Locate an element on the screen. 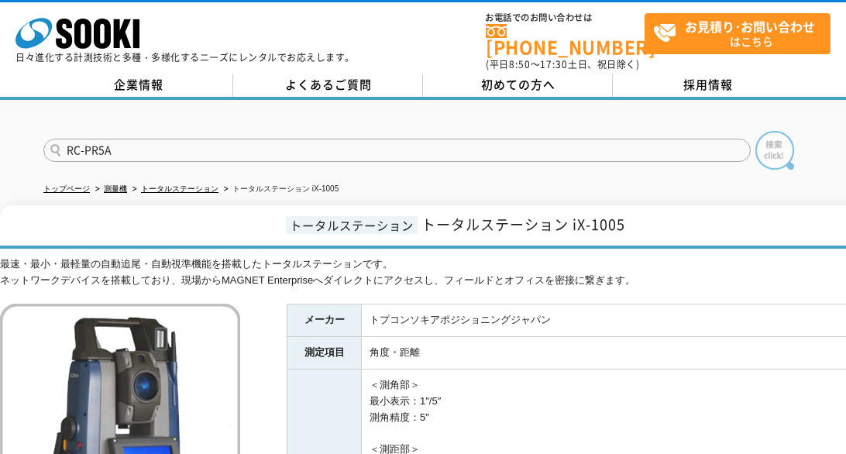 This screenshot has height=454, width=846. span: 8:50 is located at coordinates (520, 64).